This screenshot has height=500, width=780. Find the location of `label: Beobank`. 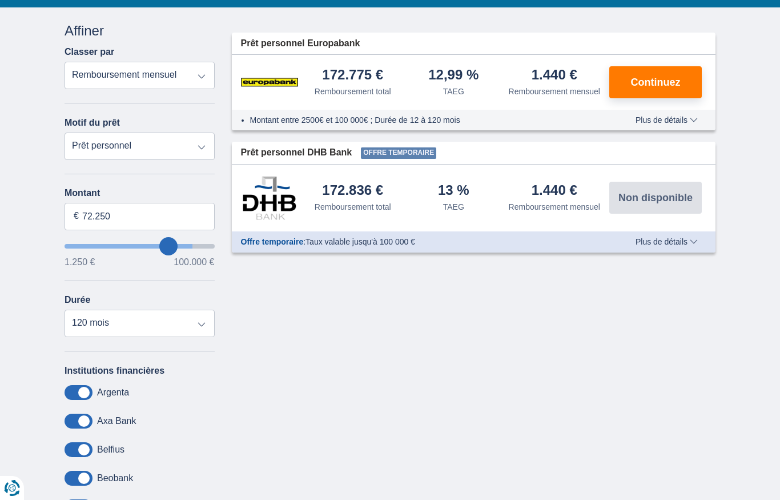

label: Beobank is located at coordinates (115, 478).